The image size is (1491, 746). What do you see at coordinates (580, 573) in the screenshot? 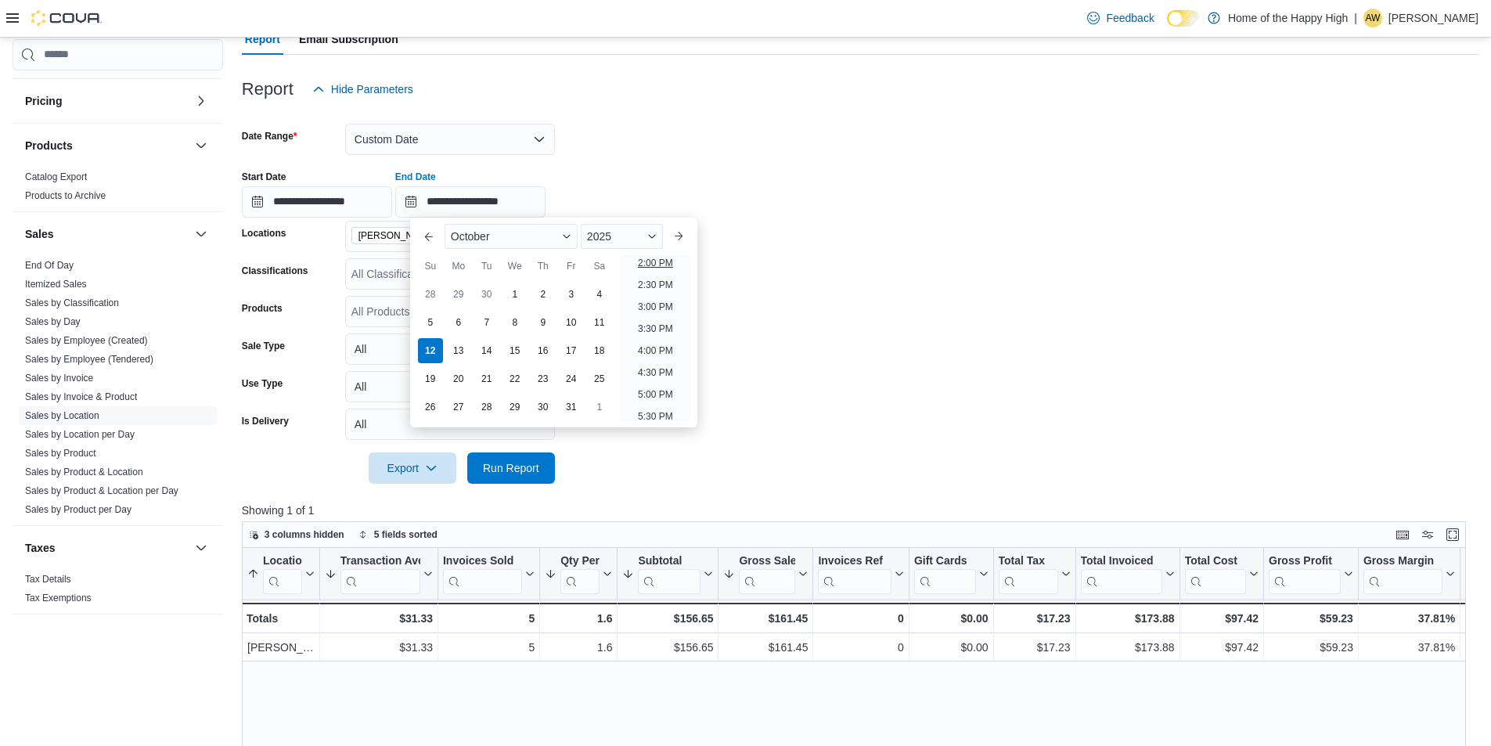
I see `div: Qty Per Transaction` at bounding box center [580, 573].